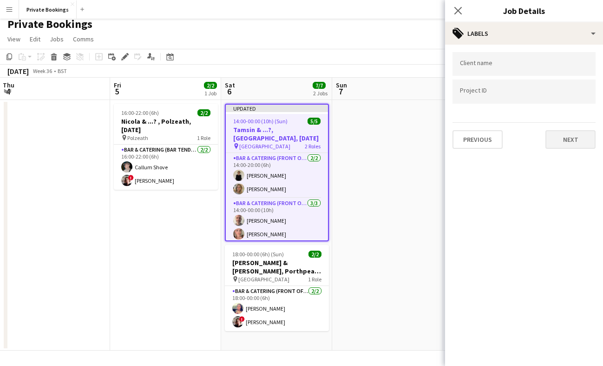  I want to click on input: Type to search client labels..., so click(524, 64).